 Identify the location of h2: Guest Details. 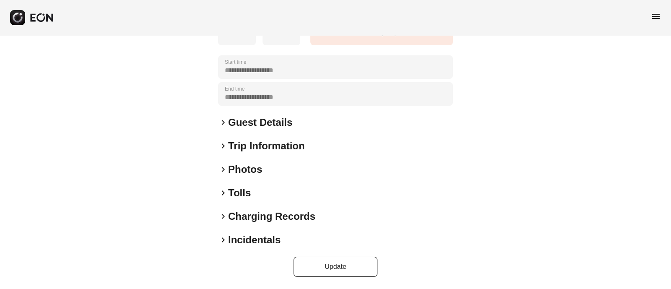
(260, 122).